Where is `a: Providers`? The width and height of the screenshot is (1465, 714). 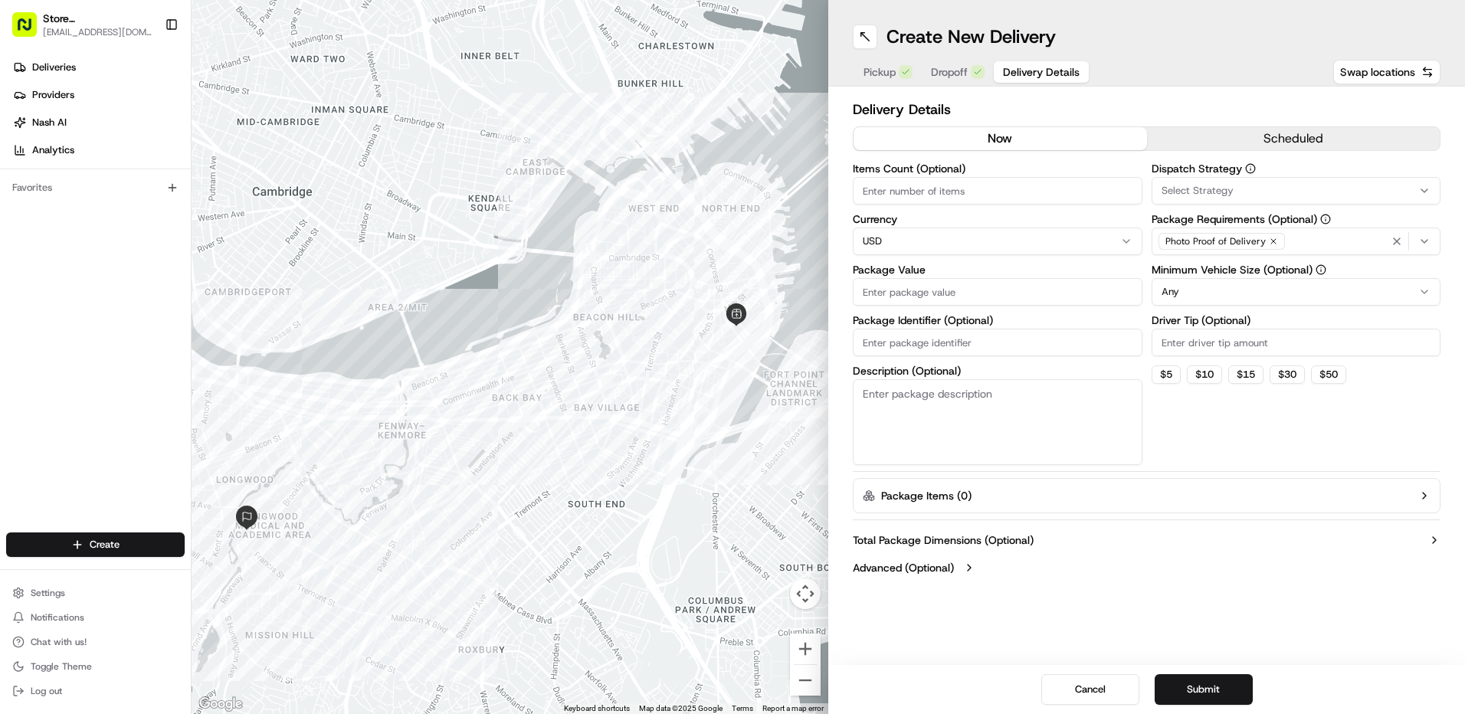
a: Providers is located at coordinates (98, 95).